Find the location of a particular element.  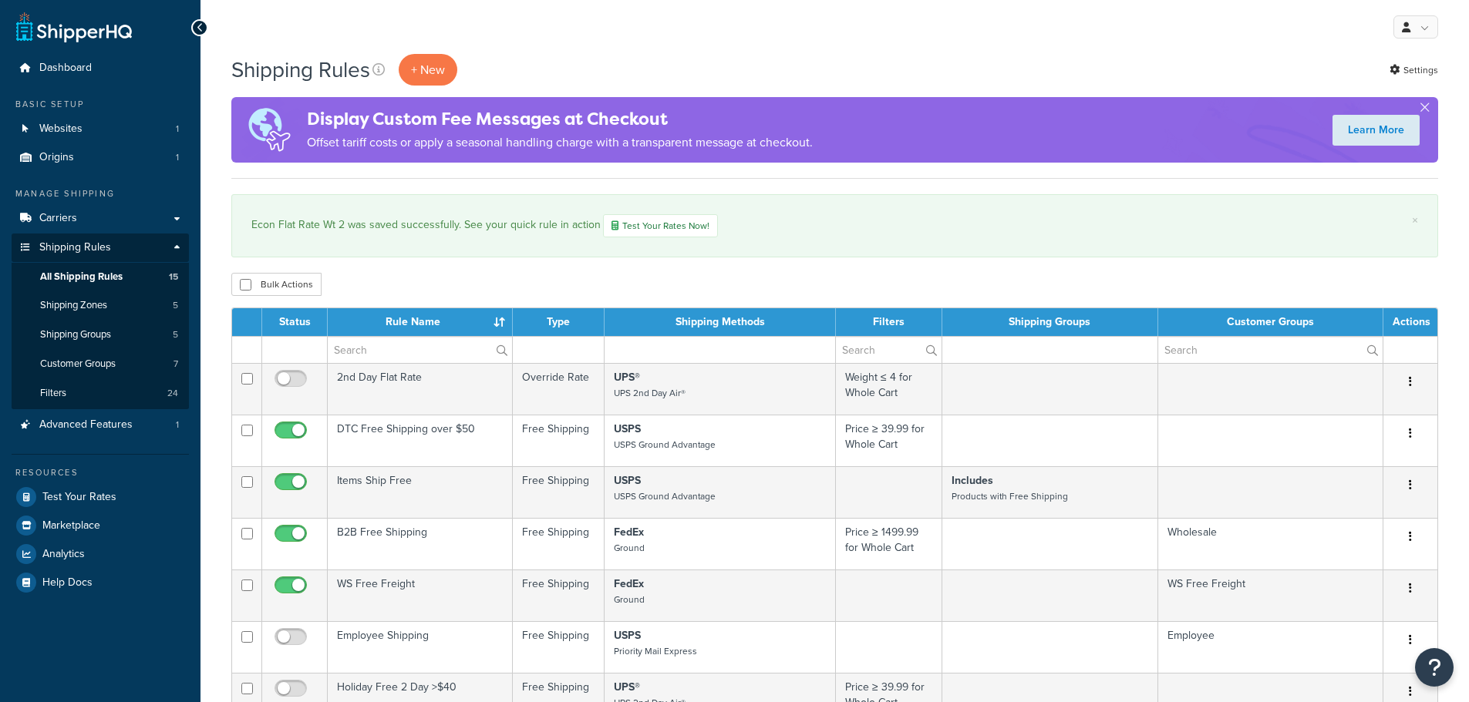

td: Price ≥ 1499.99 for Whole Cart is located at coordinates (889, 544).